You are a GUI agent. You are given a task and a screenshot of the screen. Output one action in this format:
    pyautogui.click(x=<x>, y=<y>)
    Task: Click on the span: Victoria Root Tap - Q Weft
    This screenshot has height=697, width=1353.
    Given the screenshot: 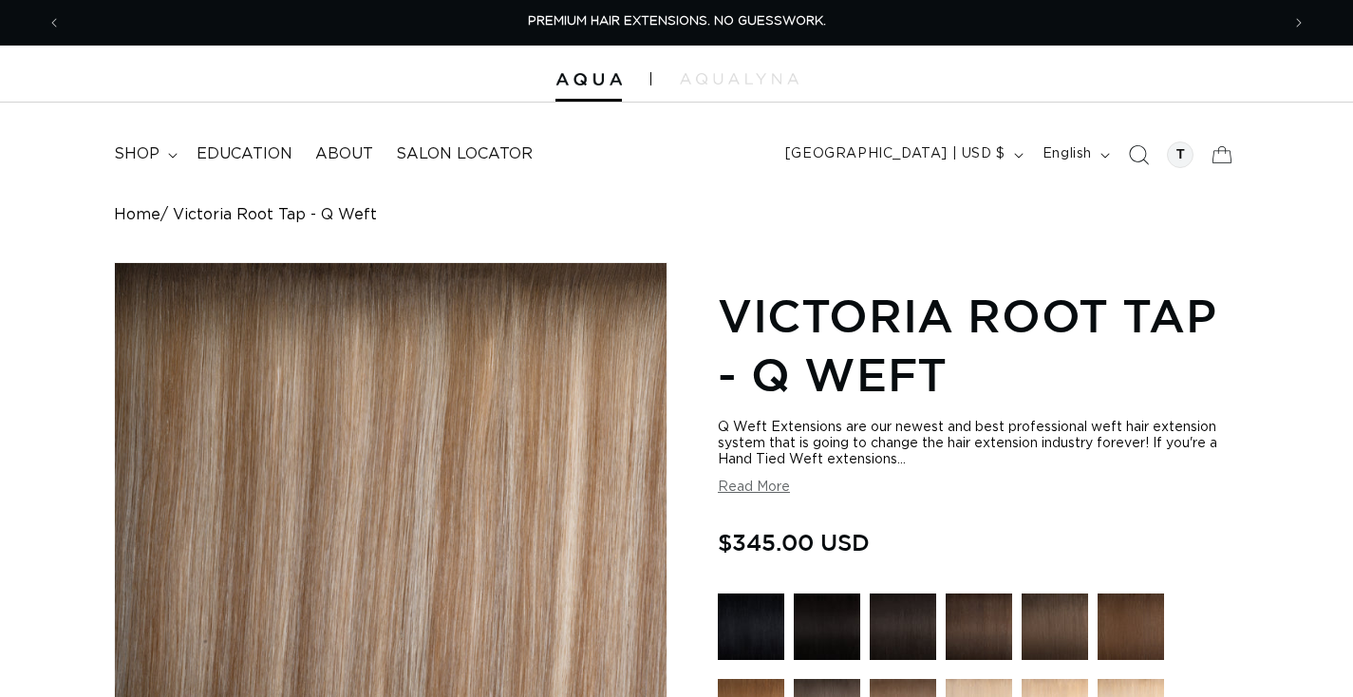 What is the action you would take?
    pyautogui.click(x=274, y=215)
    